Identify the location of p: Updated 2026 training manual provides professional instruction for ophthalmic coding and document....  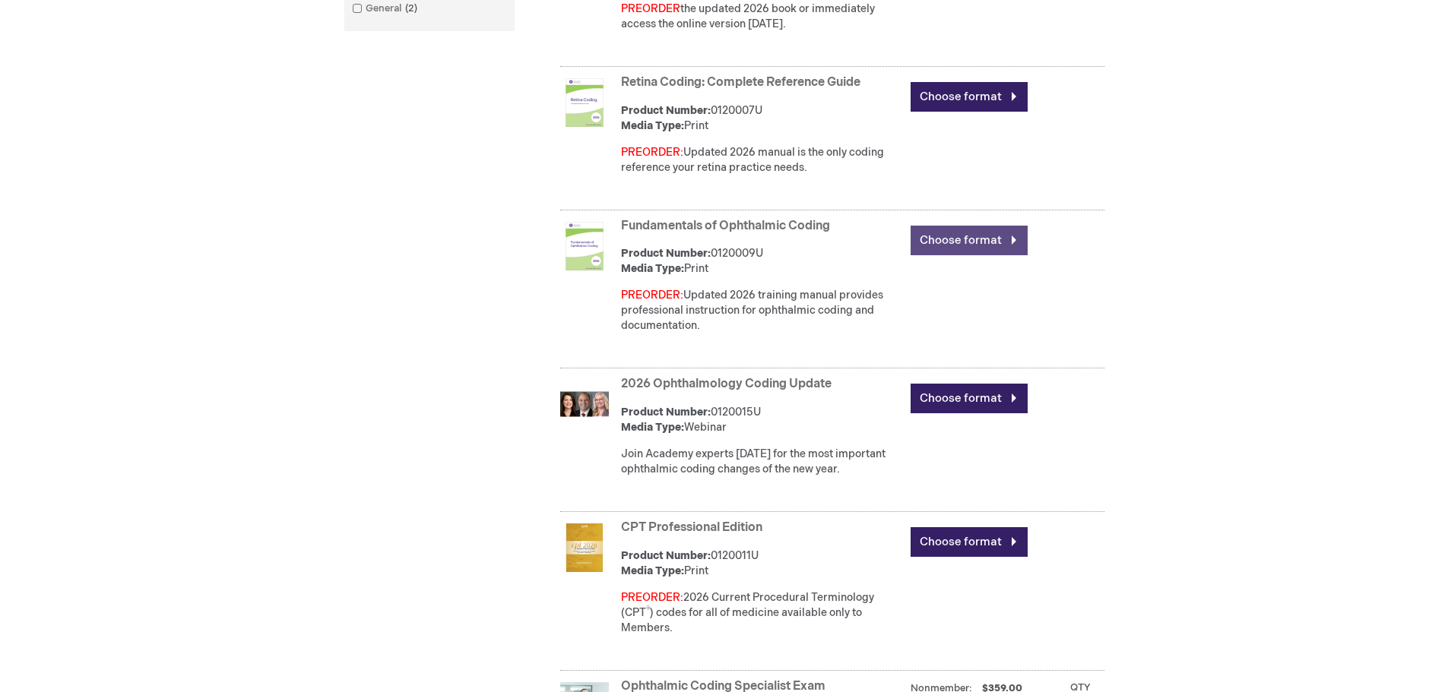
(762, 311).